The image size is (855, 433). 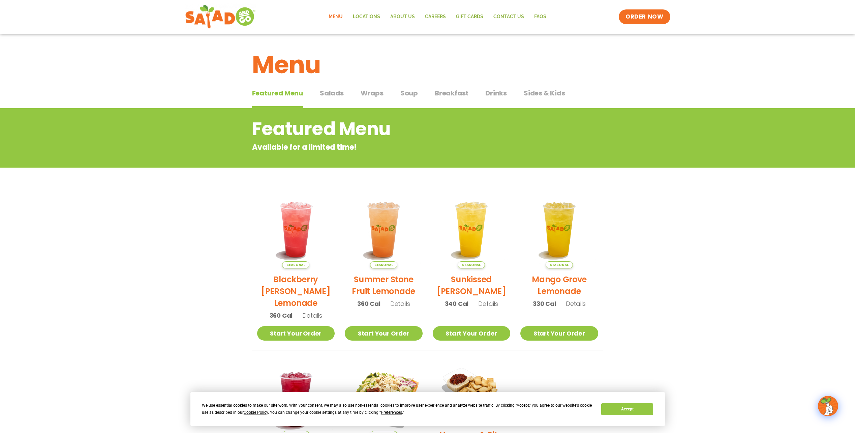 What do you see at coordinates (401, 147) in the screenshot?
I see `p: Available for a limited time!` at bounding box center [401, 147].